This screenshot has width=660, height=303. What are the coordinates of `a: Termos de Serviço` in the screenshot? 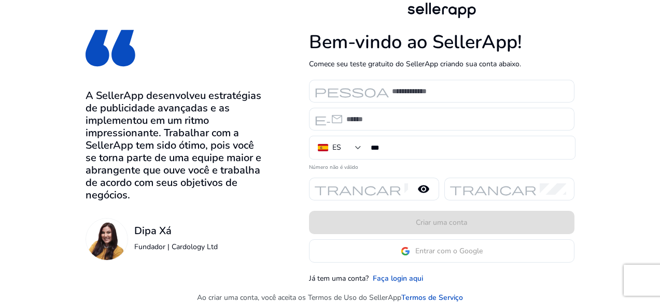 It's located at (432, 298).